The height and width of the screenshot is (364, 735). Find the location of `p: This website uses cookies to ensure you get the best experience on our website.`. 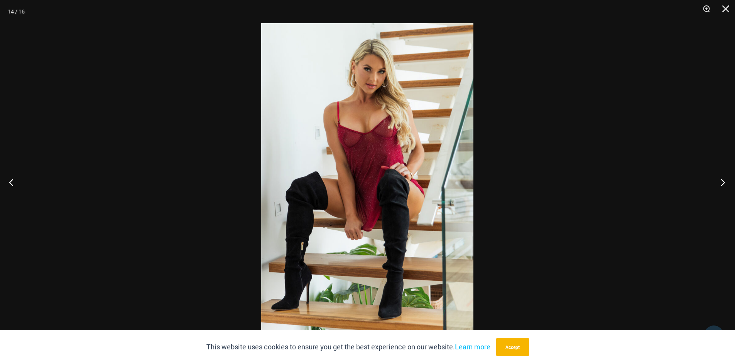

p: This website uses cookies to ensure you get the best experience on our website. is located at coordinates (348, 347).